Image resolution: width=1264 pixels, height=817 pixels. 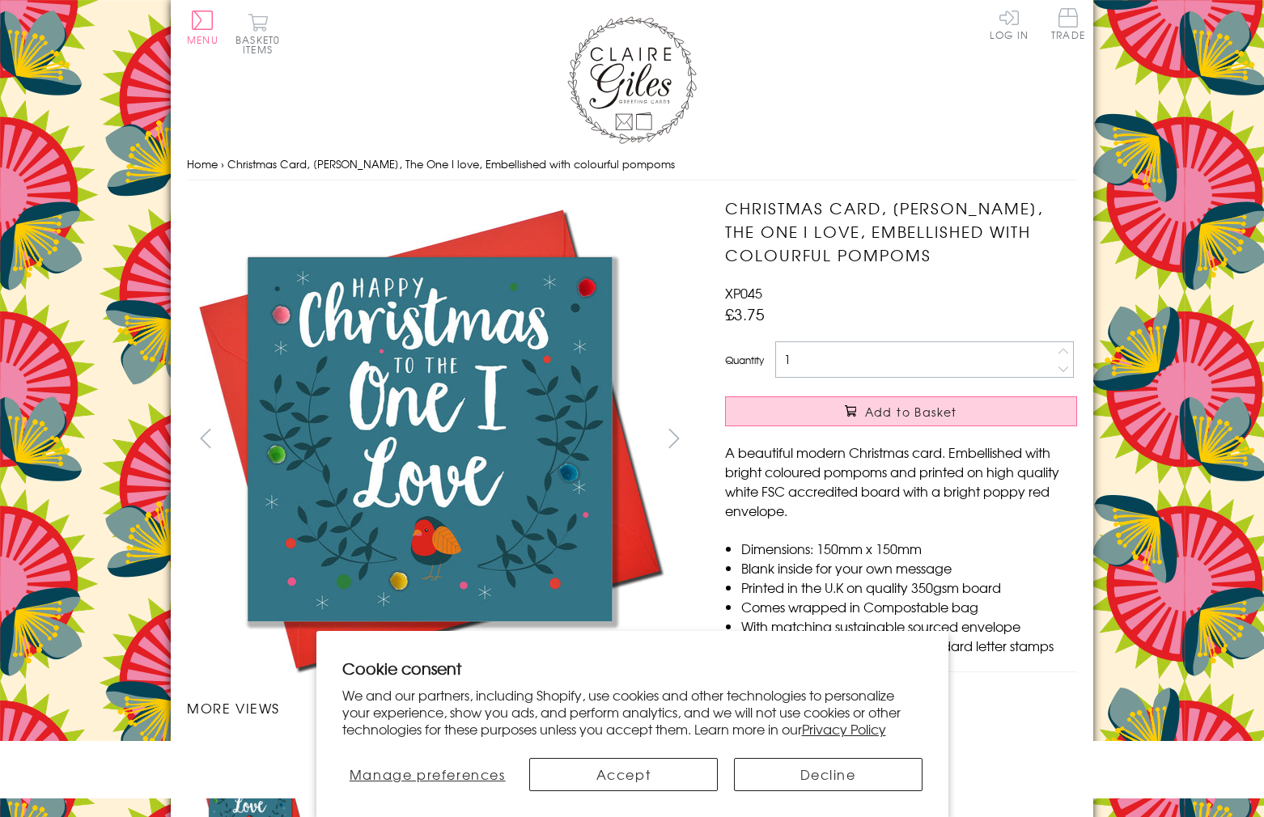 I want to click on span: 0 items, so click(x=261, y=45).